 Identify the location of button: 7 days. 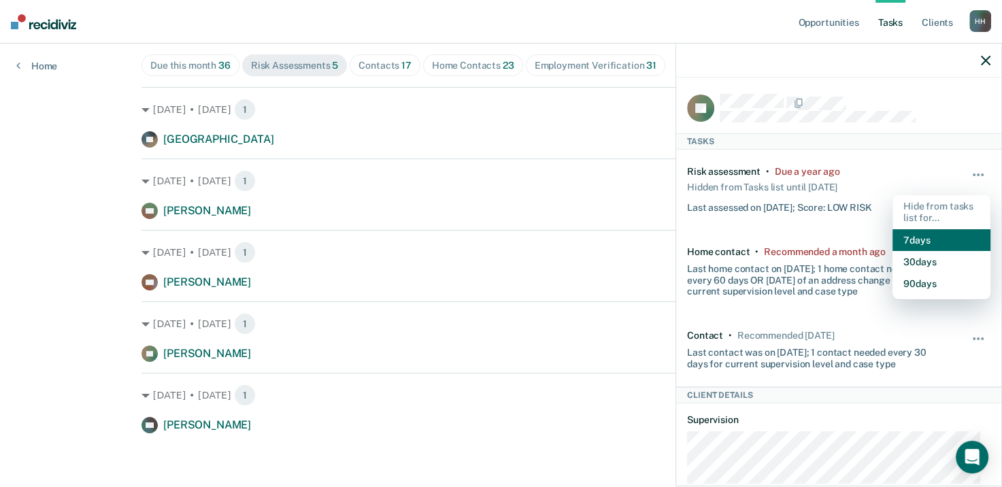
(942, 240).